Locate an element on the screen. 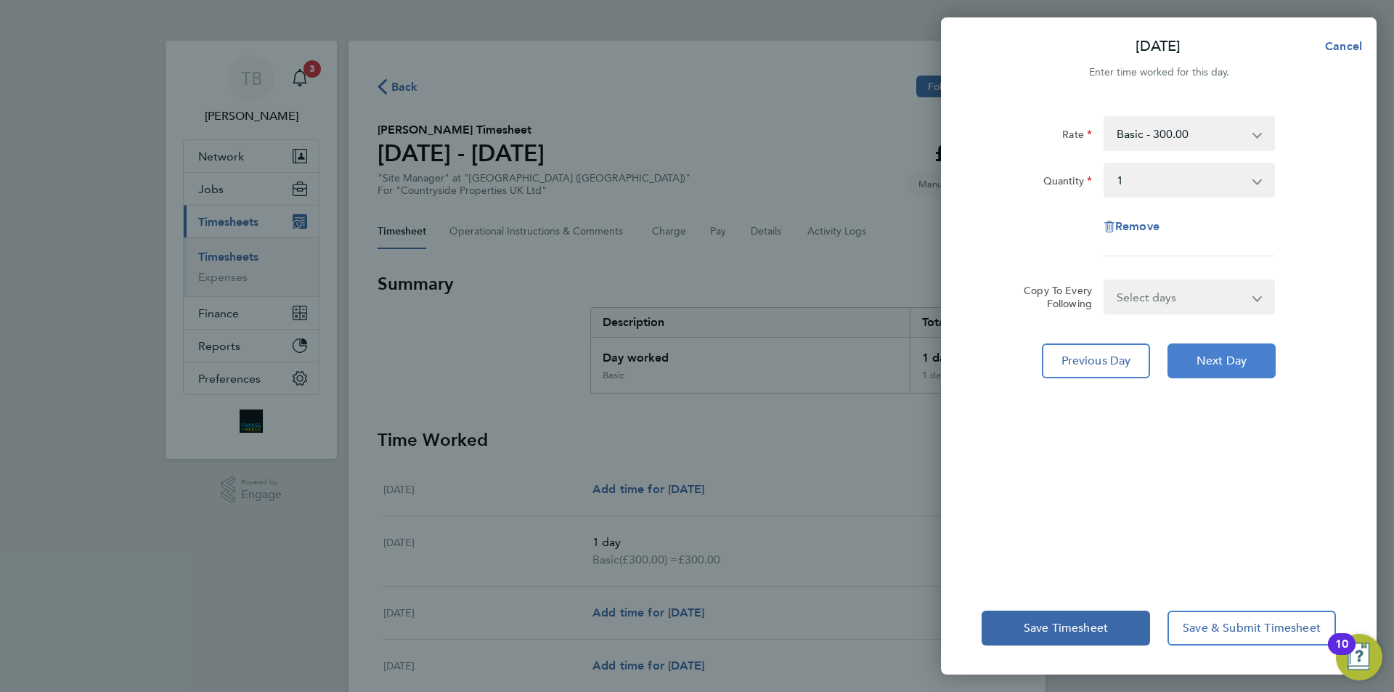  button: Cancel is located at coordinates (1339, 46).